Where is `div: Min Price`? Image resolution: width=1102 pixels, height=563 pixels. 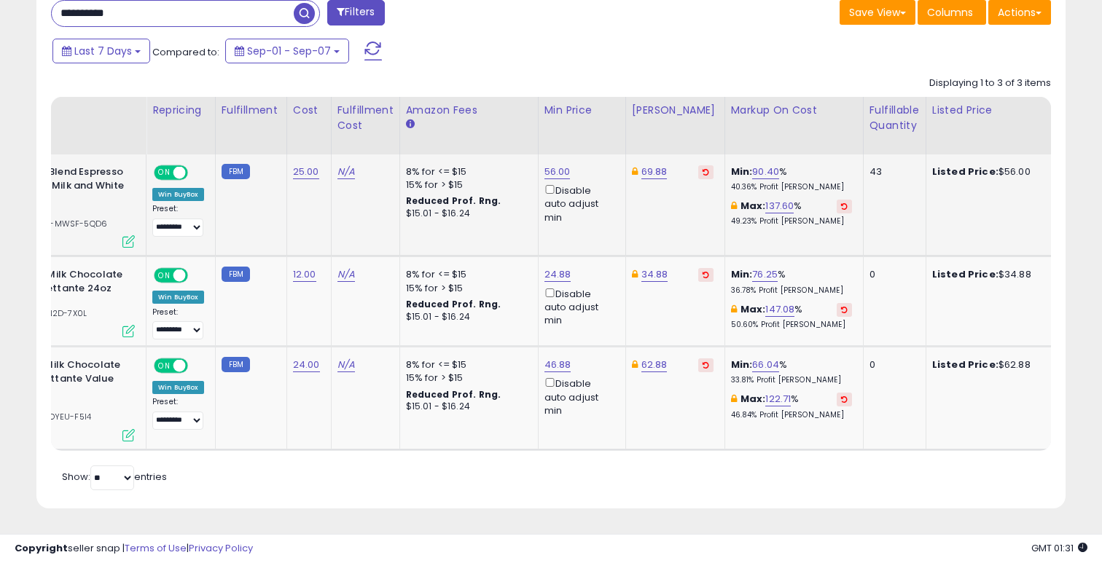
div: Min Price is located at coordinates (581, 110).